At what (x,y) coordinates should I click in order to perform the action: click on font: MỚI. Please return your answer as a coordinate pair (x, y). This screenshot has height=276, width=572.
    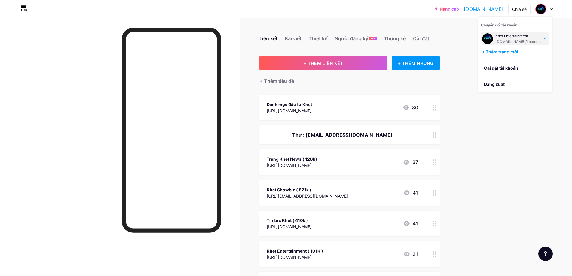
    Looking at the image, I should click on (373, 38).